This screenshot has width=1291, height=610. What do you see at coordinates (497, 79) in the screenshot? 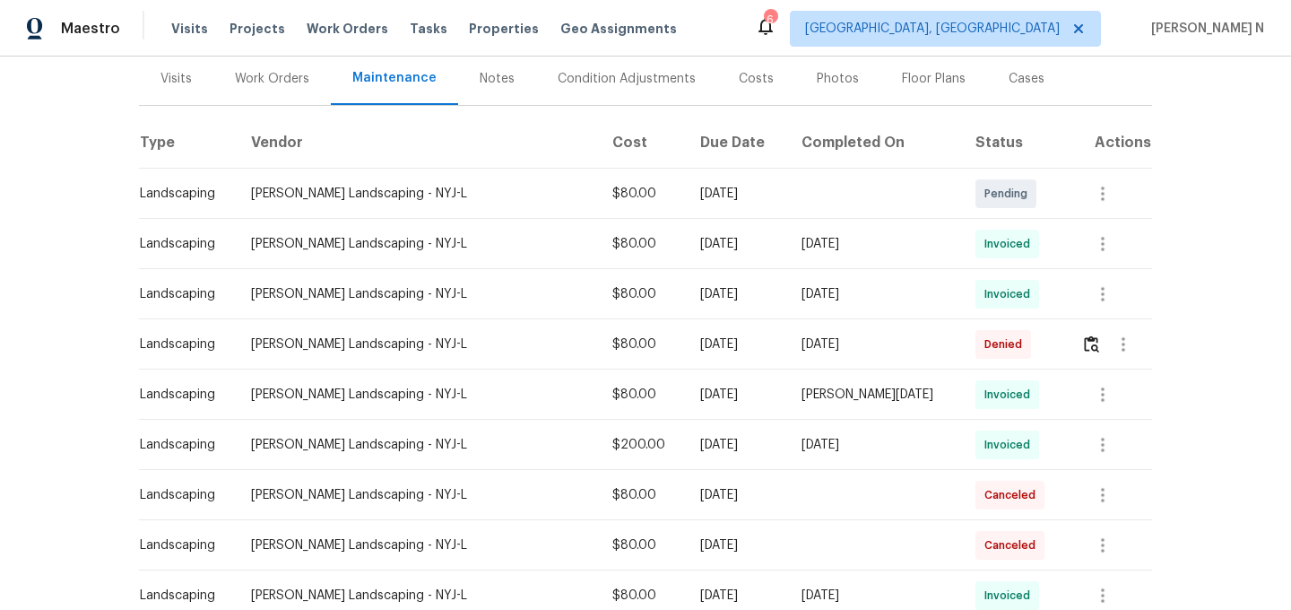
I see `div: Notes` at bounding box center [497, 79].